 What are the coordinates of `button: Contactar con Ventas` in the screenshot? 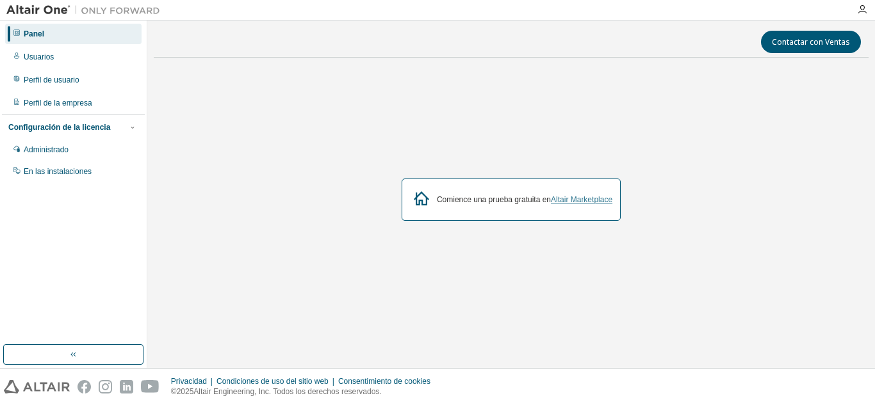 It's located at (811, 42).